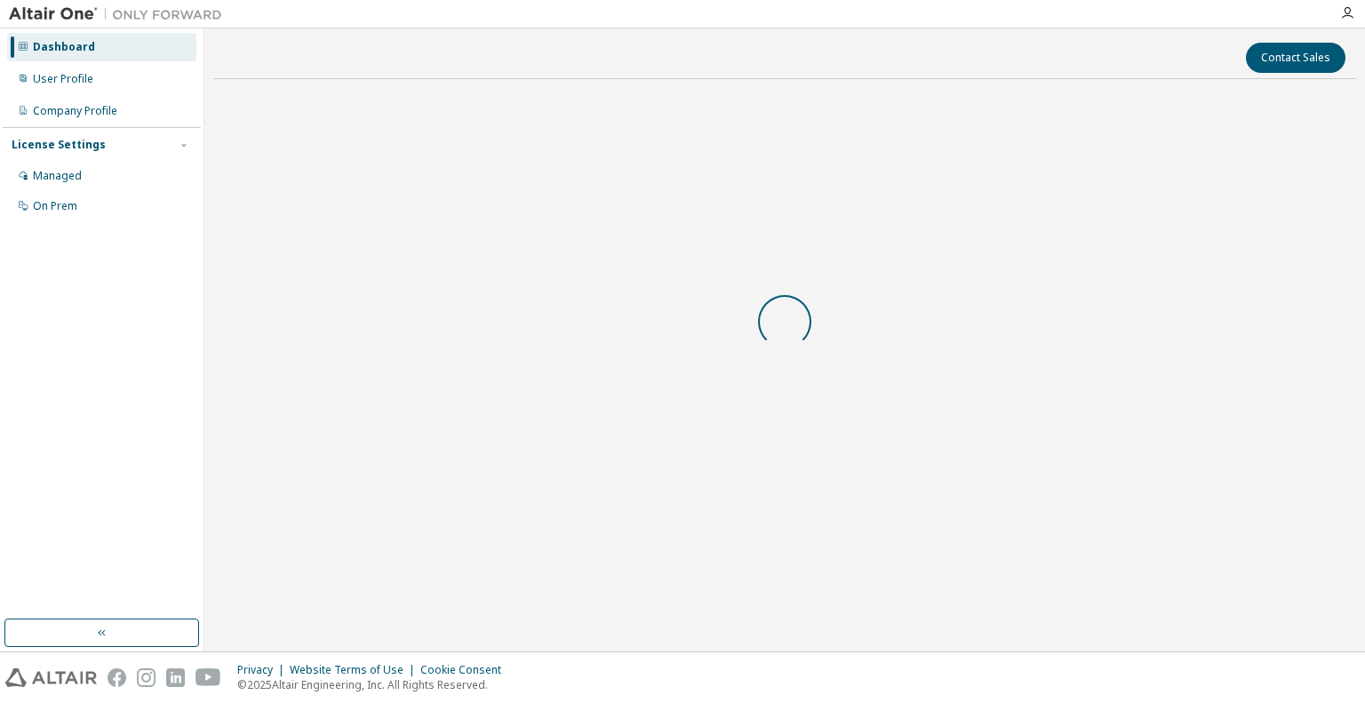 The height and width of the screenshot is (703, 1365). I want to click on div: Privacy, so click(263, 670).